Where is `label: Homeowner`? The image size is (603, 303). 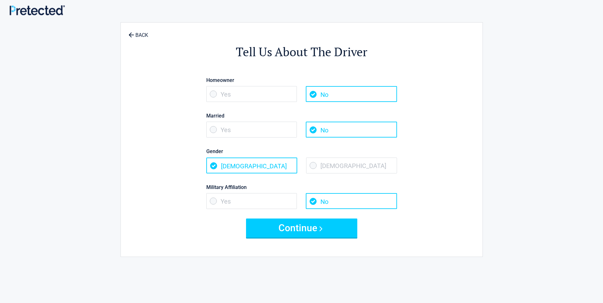
label: Homeowner is located at coordinates (302, 80).